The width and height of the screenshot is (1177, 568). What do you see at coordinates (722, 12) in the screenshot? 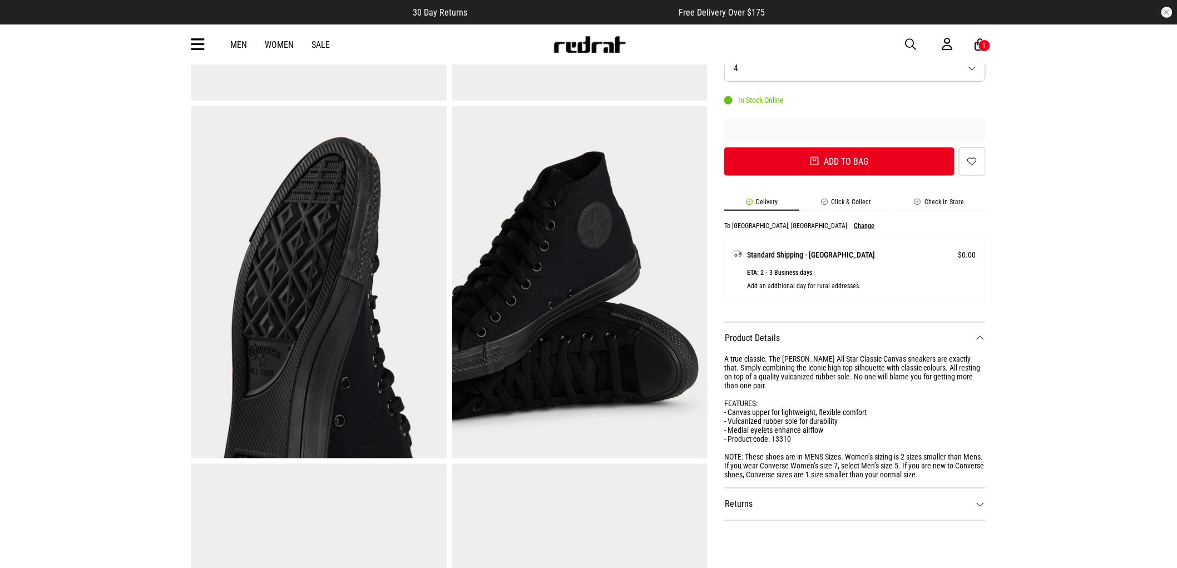
I see `span: Free Delivery Over $175` at bounding box center [722, 12].